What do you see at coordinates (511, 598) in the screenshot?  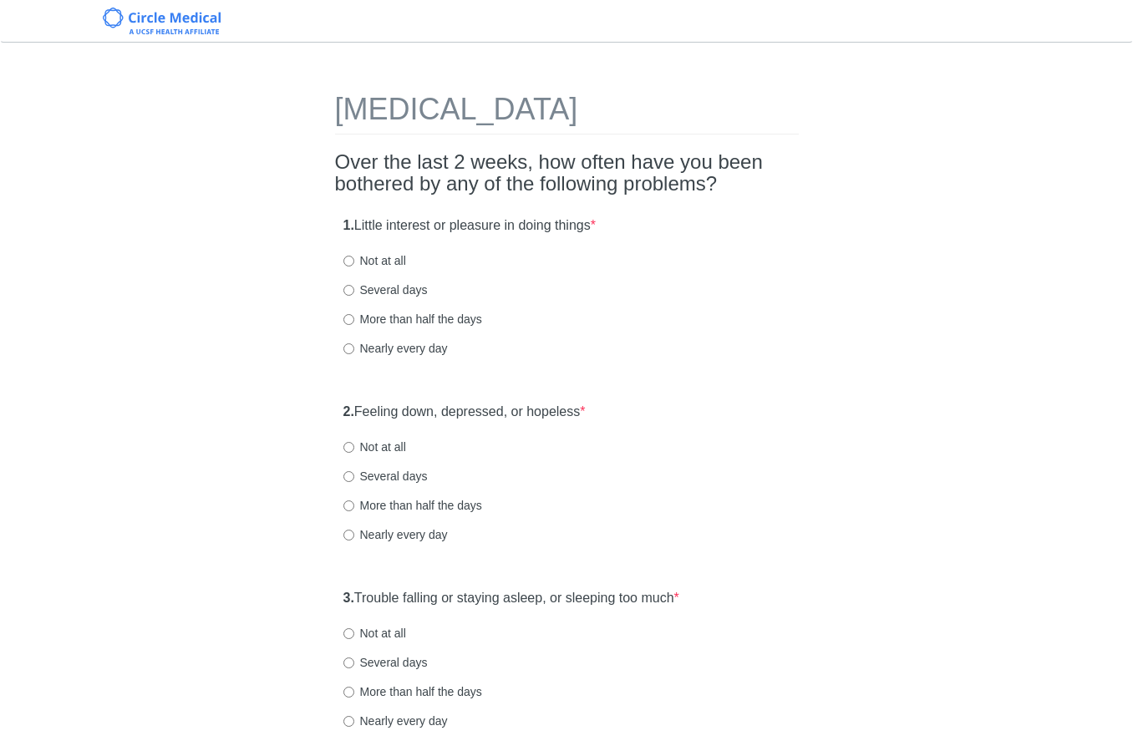 I see `label: Trouble falling or staying asleep, or sleeping too much` at bounding box center [511, 598].